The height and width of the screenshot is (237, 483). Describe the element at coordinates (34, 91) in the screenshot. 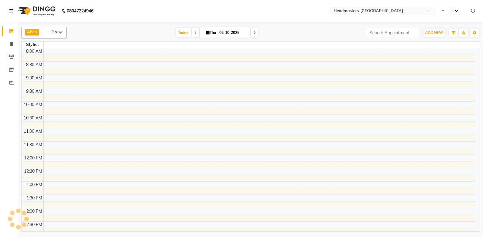

I see `div: 9:30 AM` at that location.